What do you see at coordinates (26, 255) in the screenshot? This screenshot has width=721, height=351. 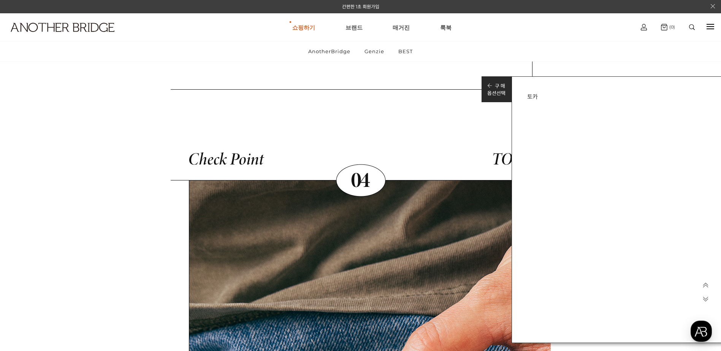 I see `span: 홈` at bounding box center [26, 255].